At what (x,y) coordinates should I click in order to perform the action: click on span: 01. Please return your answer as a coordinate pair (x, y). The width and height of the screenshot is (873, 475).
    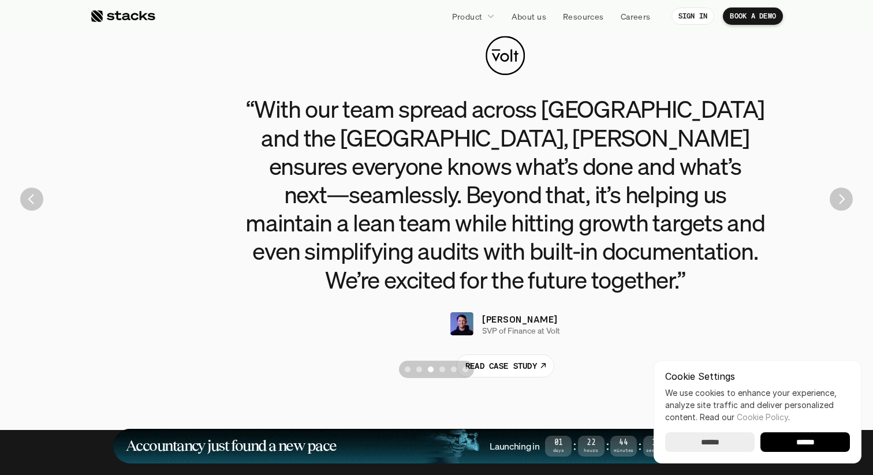
    Looking at the image, I should click on (558, 443).